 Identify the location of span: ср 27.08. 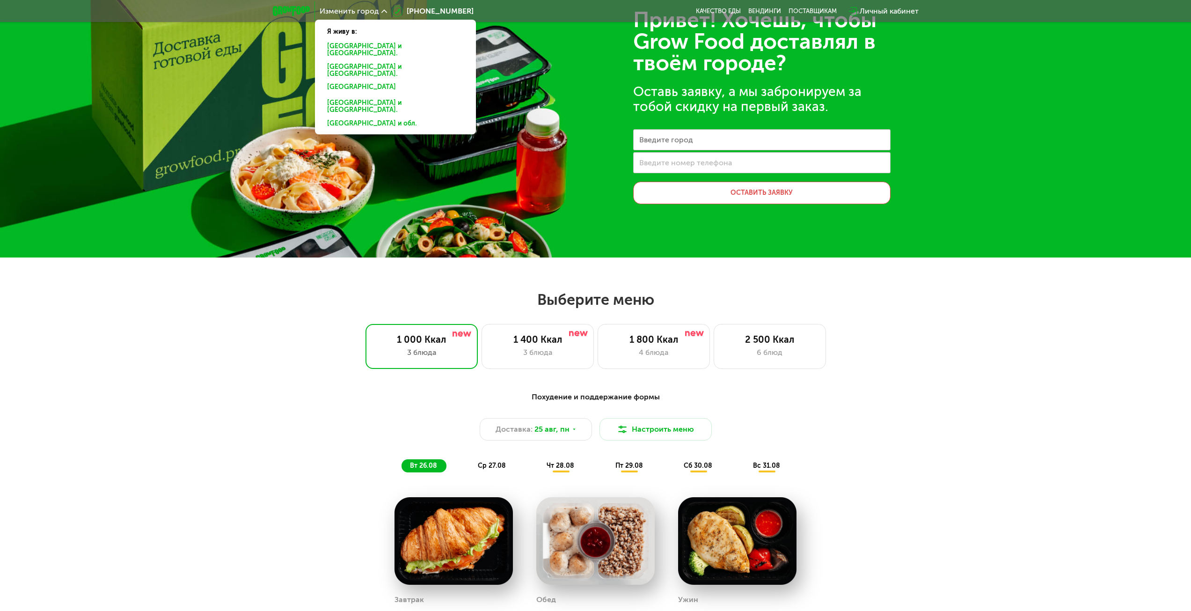
(492, 465).